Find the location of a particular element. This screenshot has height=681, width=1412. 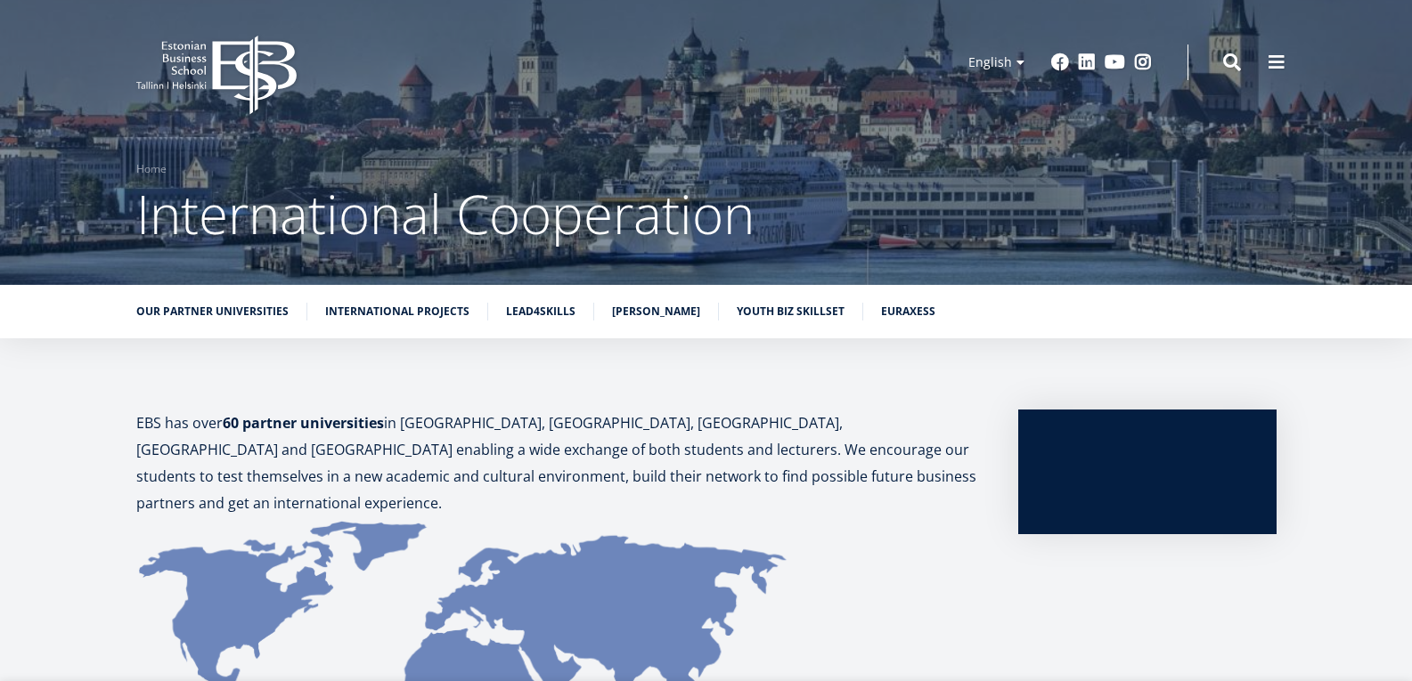

a: euraxess is located at coordinates (908, 312).